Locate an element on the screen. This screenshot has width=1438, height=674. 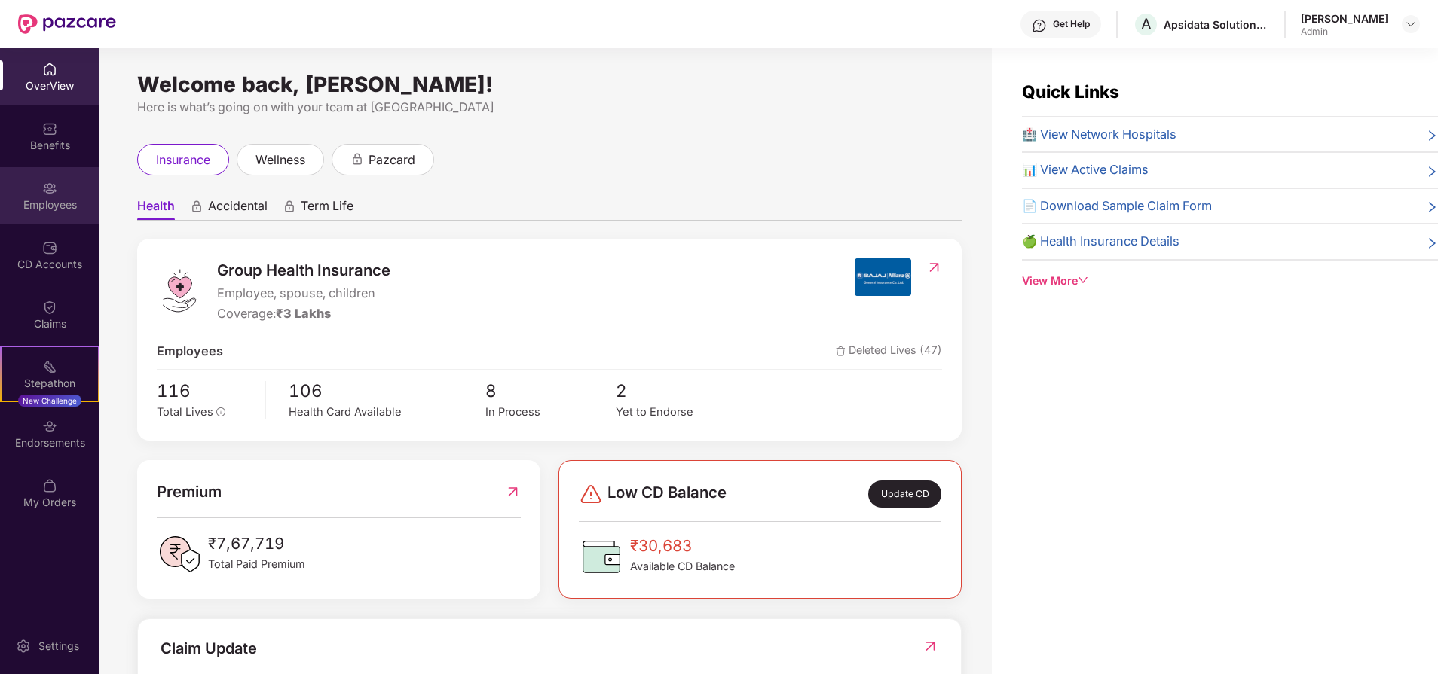
span: Employees is located at coordinates (190, 352).